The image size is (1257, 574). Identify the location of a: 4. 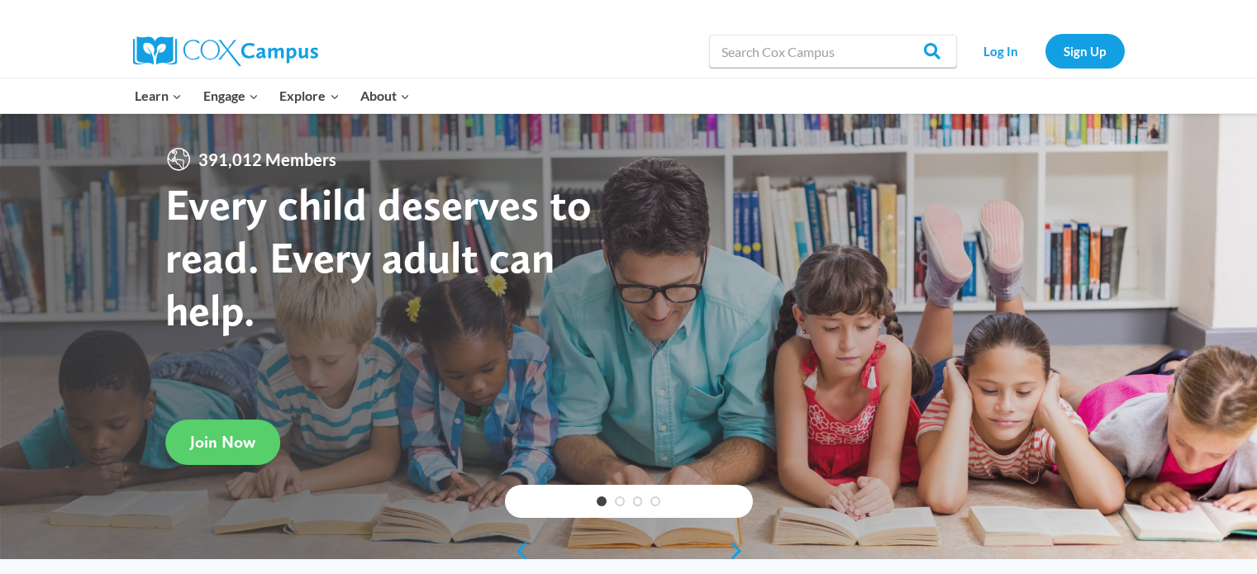
(655, 501).